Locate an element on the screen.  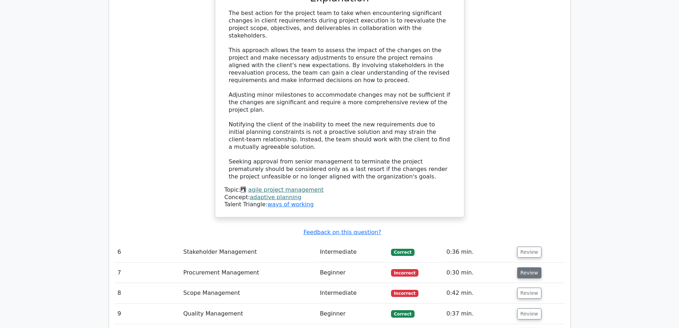
td: Quality Management is located at coordinates (248, 313).